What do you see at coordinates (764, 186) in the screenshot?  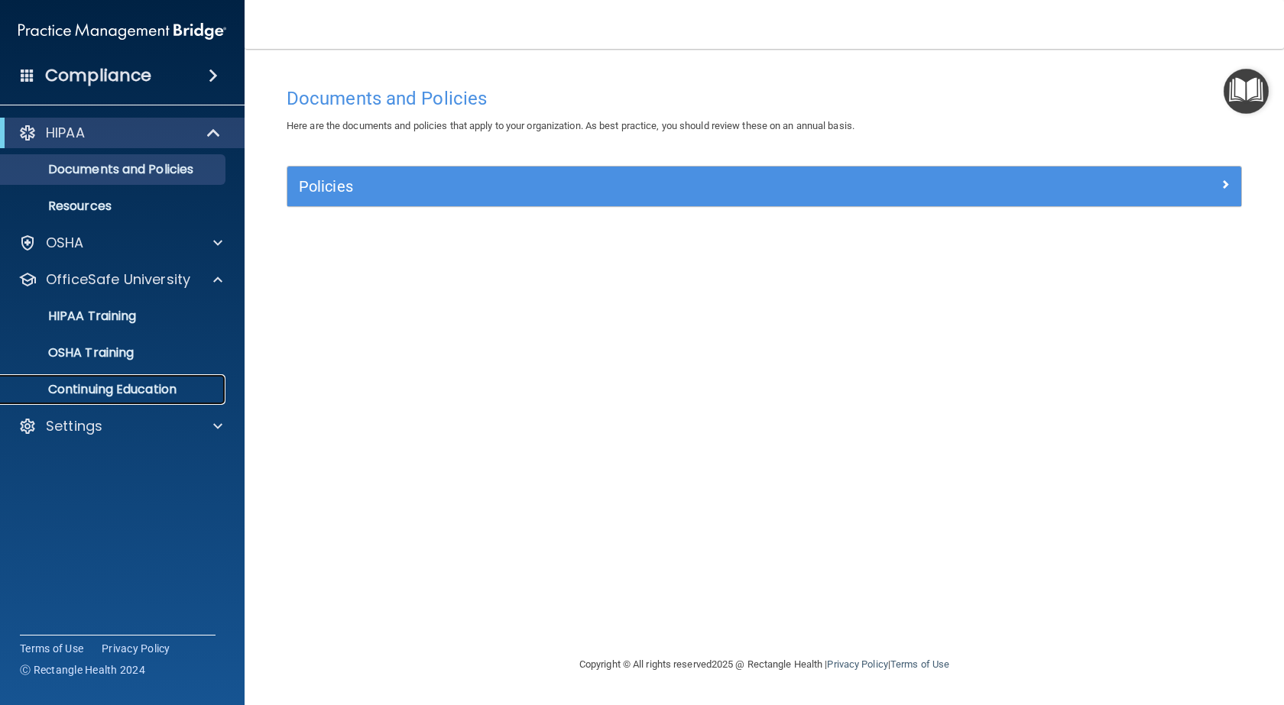 I see `a: Policies` at bounding box center [764, 186].